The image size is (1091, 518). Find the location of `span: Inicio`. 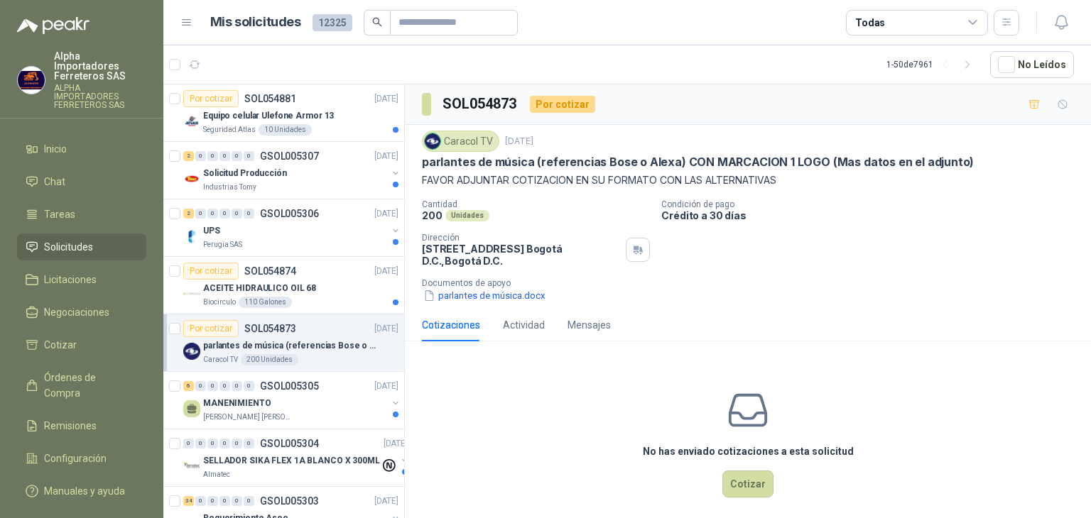

span: Inicio is located at coordinates (55, 149).